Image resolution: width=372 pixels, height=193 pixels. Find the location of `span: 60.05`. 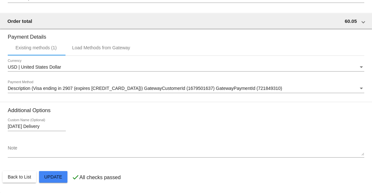

span: 60.05 is located at coordinates (351, 21).